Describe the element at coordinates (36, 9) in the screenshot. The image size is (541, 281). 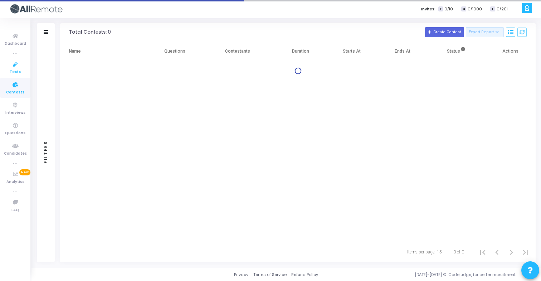
I see `img: logo` at that location.